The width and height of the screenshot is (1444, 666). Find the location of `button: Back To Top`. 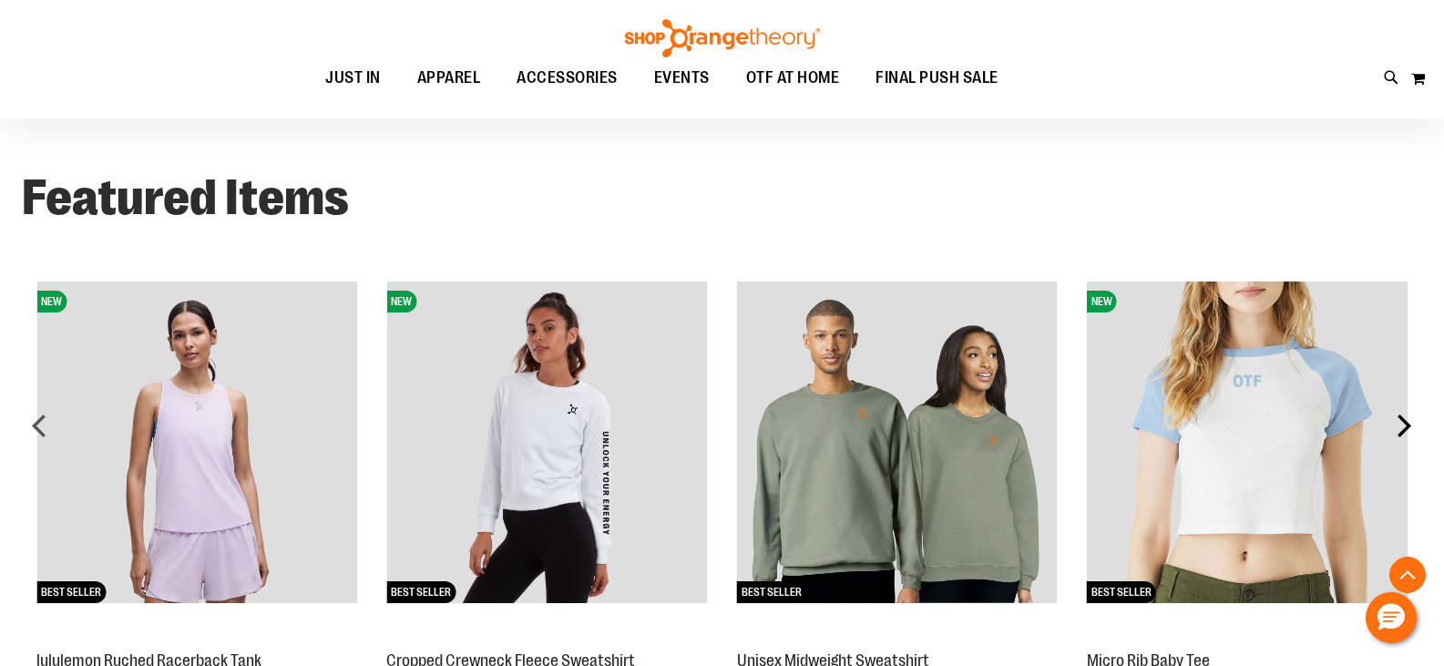

button: Back To Top is located at coordinates (1407, 575).